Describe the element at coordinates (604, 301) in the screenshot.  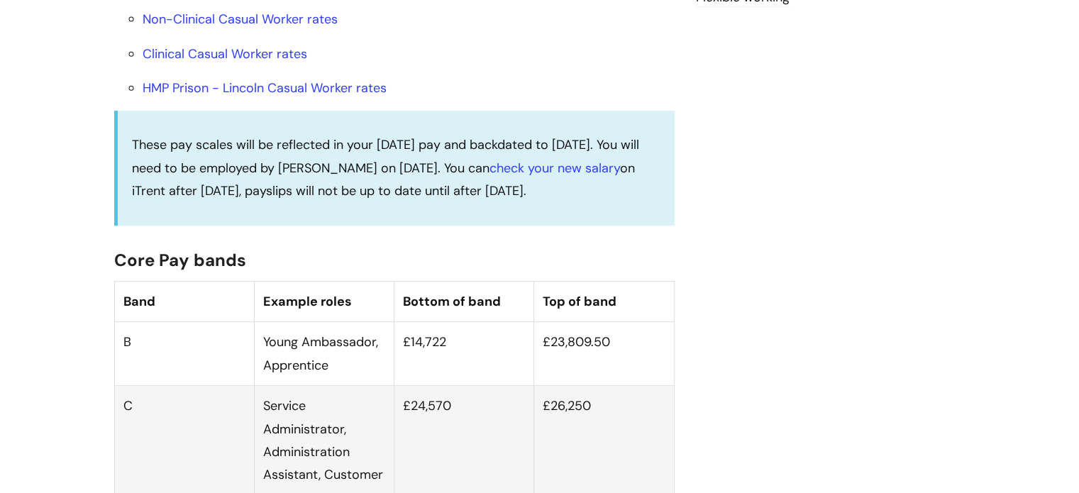
I see `th: Top of band` at that location.